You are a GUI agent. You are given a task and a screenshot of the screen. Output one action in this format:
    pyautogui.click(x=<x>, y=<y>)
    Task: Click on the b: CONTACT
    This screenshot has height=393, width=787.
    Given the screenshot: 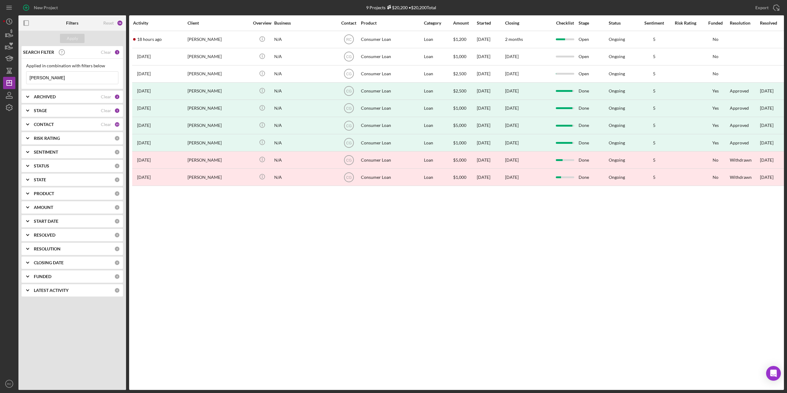 What is the action you would take?
    pyautogui.click(x=44, y=124)
    